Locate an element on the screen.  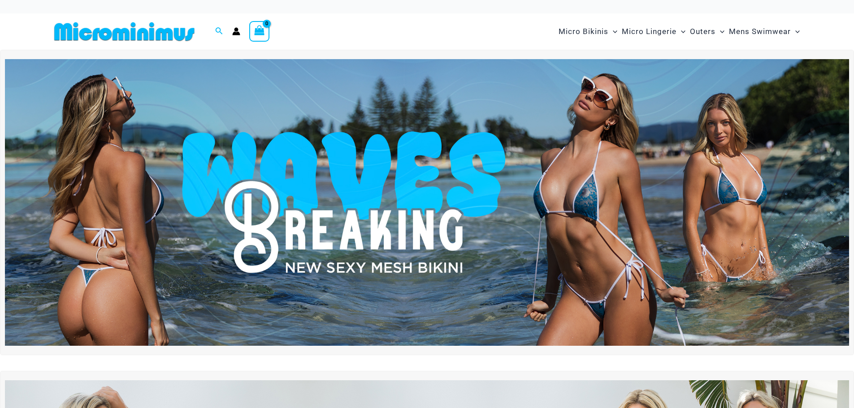
a: Mens SwimwearMenu ToggleMenu Toggle is located at coordinates (764, 31).